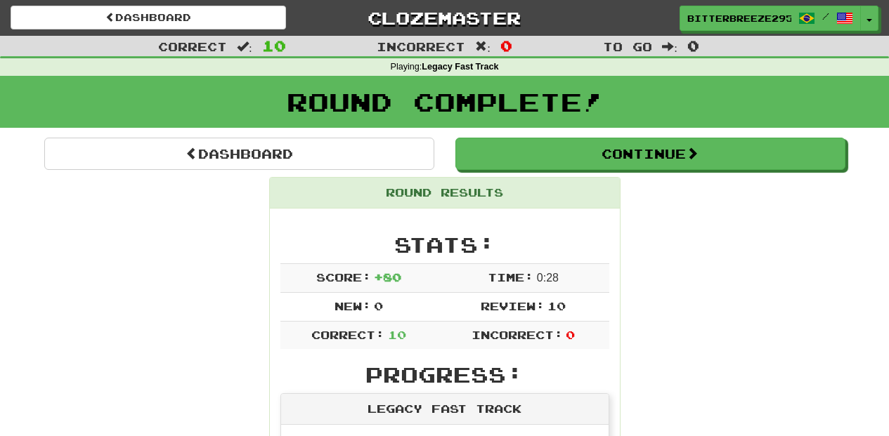 The height and width of the screenshot is (436, 889). Describe the element at coordinates (445, 375) in the screenshot. I see `h2: Progress:` at that location.